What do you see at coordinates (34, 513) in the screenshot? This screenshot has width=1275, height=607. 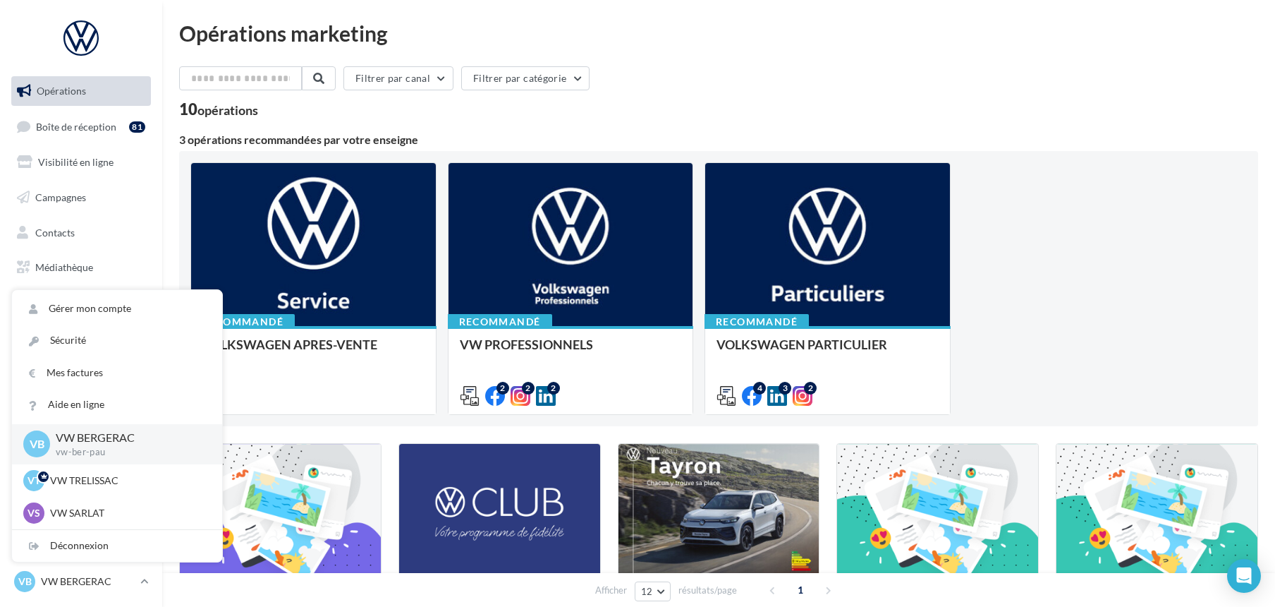 I see `span: VS` at bounding box center [34, 513].